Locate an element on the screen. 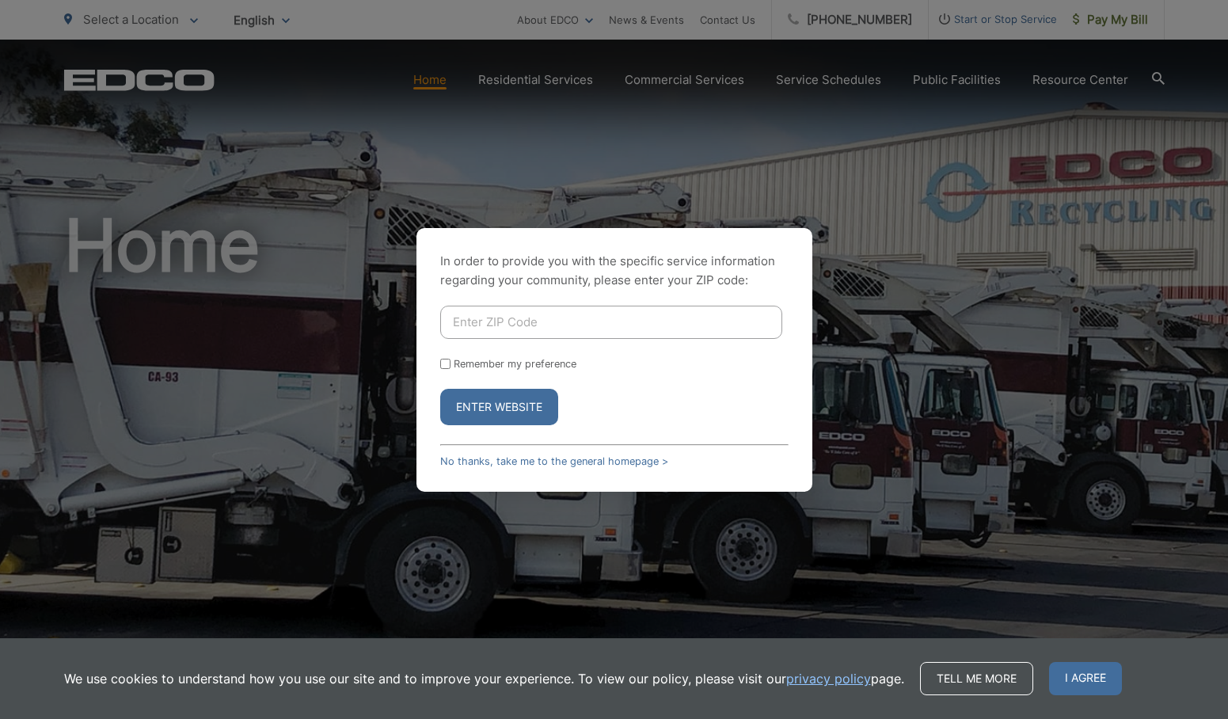  span: I agree is located at coordinates (1085, 678).